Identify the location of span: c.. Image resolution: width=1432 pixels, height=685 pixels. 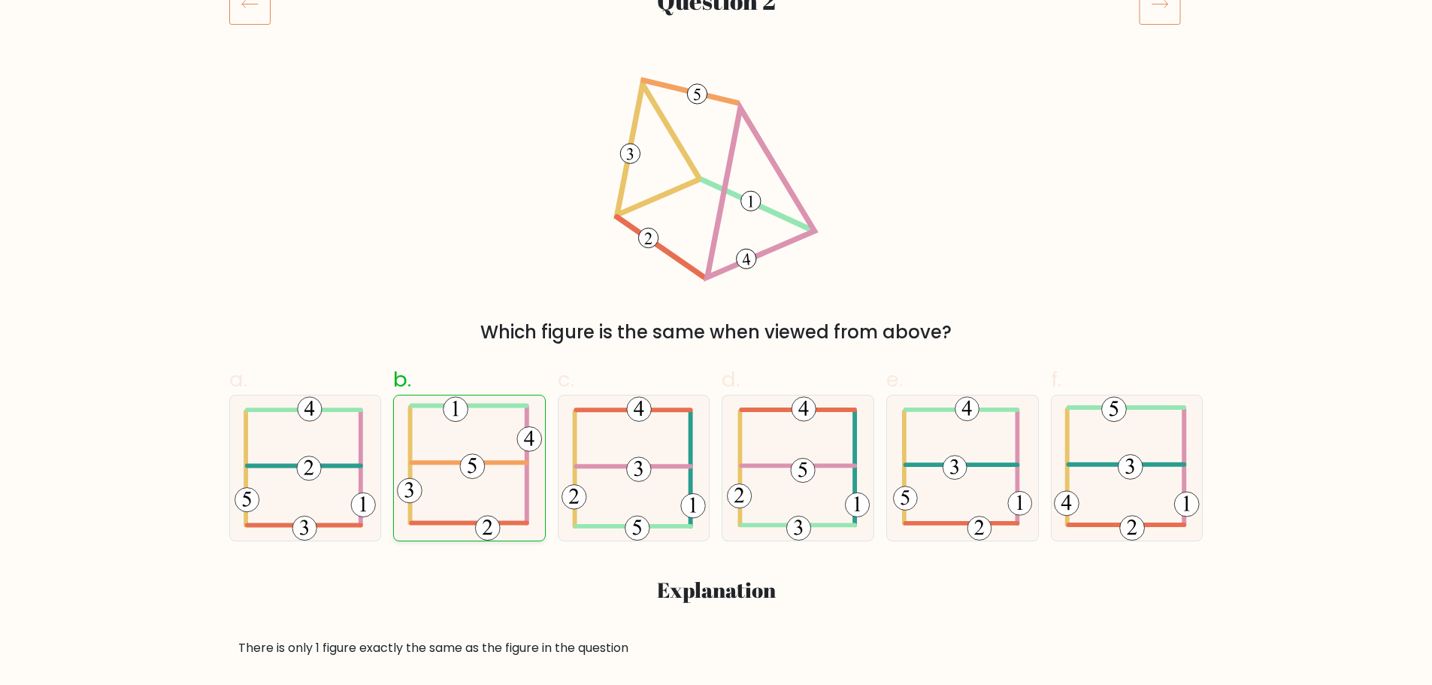
(566, 379).